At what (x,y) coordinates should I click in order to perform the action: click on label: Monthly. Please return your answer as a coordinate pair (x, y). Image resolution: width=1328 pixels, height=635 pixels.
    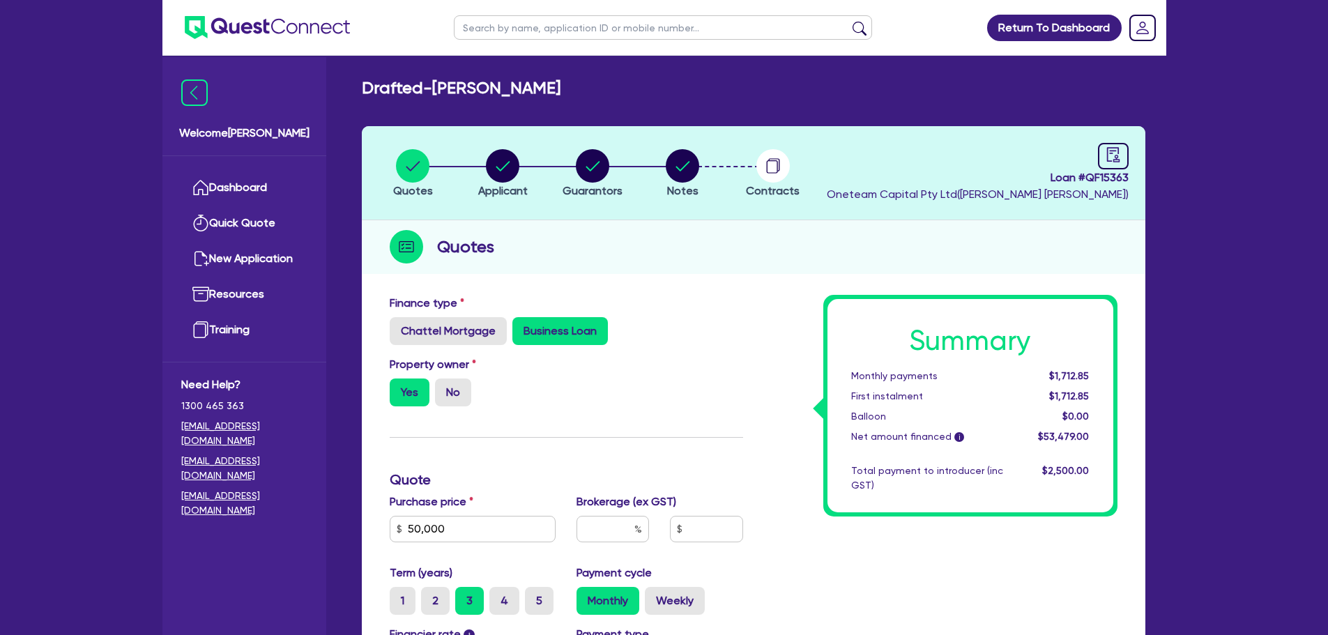
    Looking at the image, I should click on (608, 601).